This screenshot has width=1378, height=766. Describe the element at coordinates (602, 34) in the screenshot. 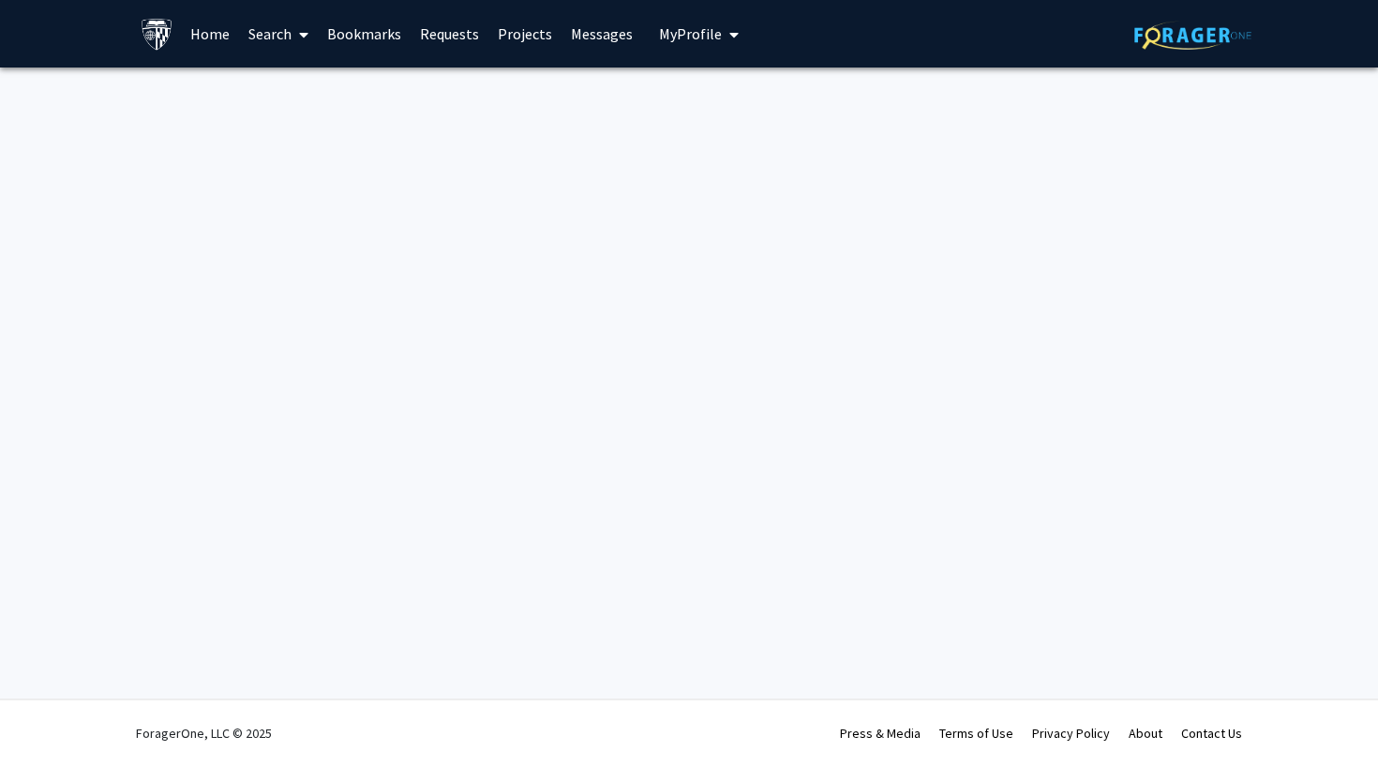

I see `a: Messages` at that location.